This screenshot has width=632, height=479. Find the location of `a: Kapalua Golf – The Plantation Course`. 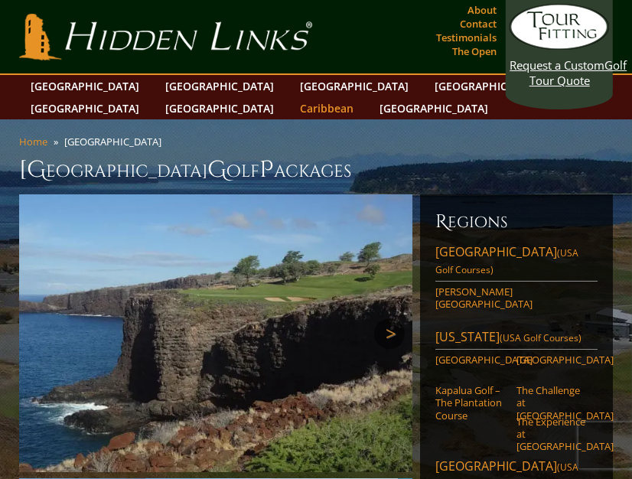

a: Kapalua Golf – The Plantation Course is located at coordinates (471, 402).